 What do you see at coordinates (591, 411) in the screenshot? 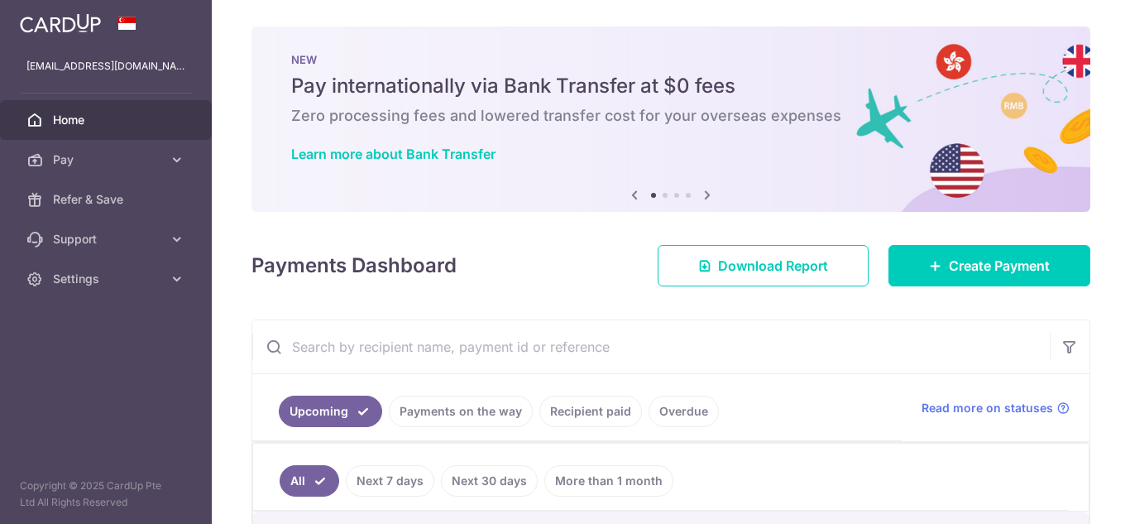
I see `a: Recipient paid` at bounding box center [591, 411].